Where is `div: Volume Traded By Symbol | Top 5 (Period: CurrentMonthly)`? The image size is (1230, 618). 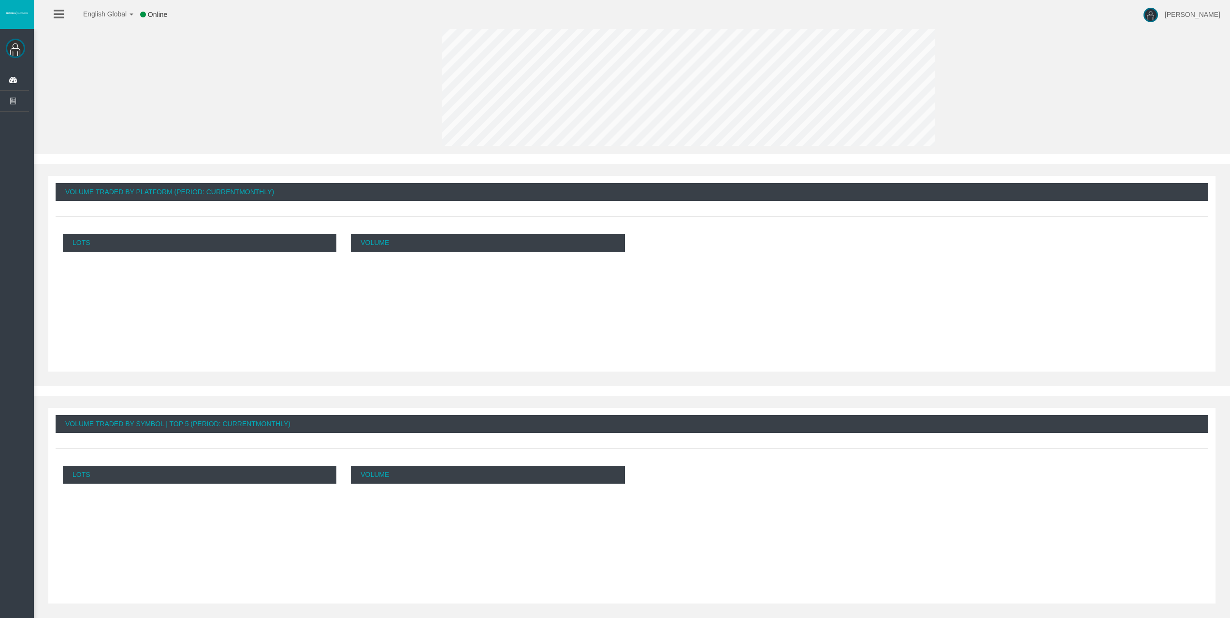 div: Volume Traded By Symbol | Top 5 (Period: CurrentMonthly) is located at coordinates (632, 424).